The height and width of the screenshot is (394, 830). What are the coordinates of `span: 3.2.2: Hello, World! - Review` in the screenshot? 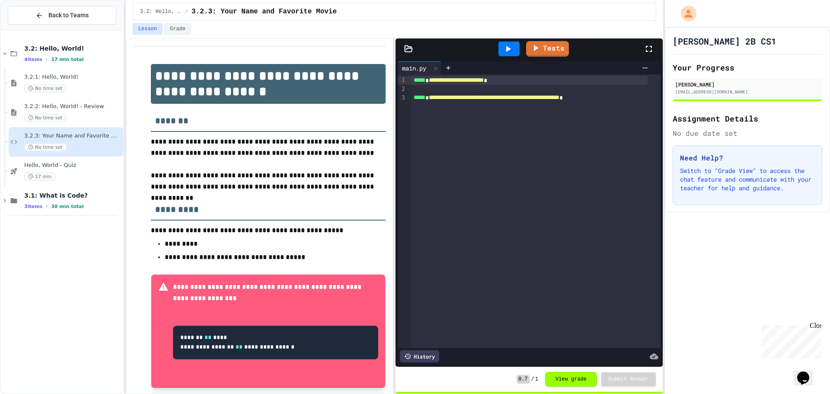 It's located at (73, 106).